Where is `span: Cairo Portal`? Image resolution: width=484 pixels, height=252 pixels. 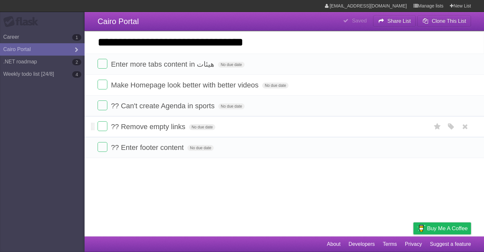
span: Cairo Portal is located at coordinates (118, 21).